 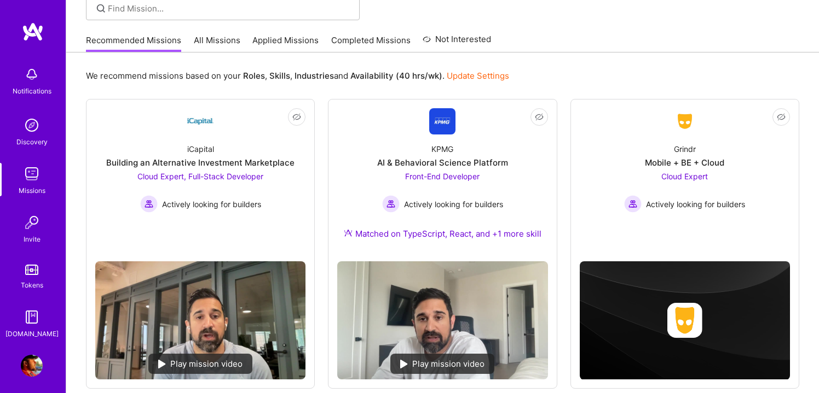 I want to click on div: Discovery, so click(x=32, y=142).